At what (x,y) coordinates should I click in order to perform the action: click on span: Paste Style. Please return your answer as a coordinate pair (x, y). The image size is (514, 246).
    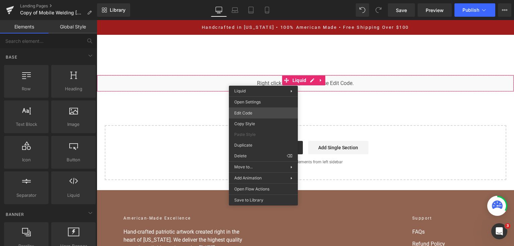
    Looking at the image, I should click on (264, 135).